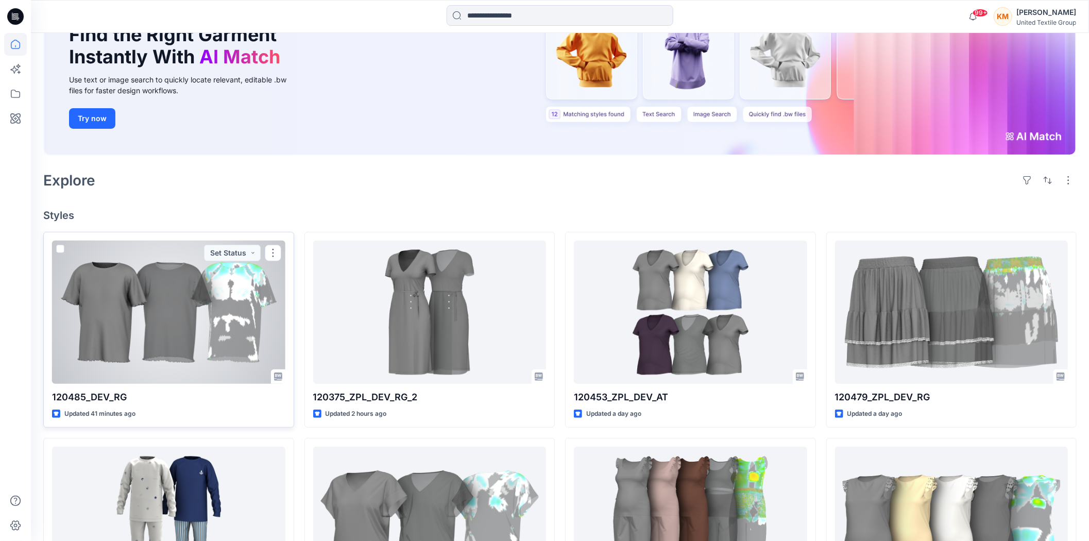 The image size is (1089, 541). Describe the element at coordinates (168, 312) in the screenshot. I see `a: 120485_DEV_RG` at that location.